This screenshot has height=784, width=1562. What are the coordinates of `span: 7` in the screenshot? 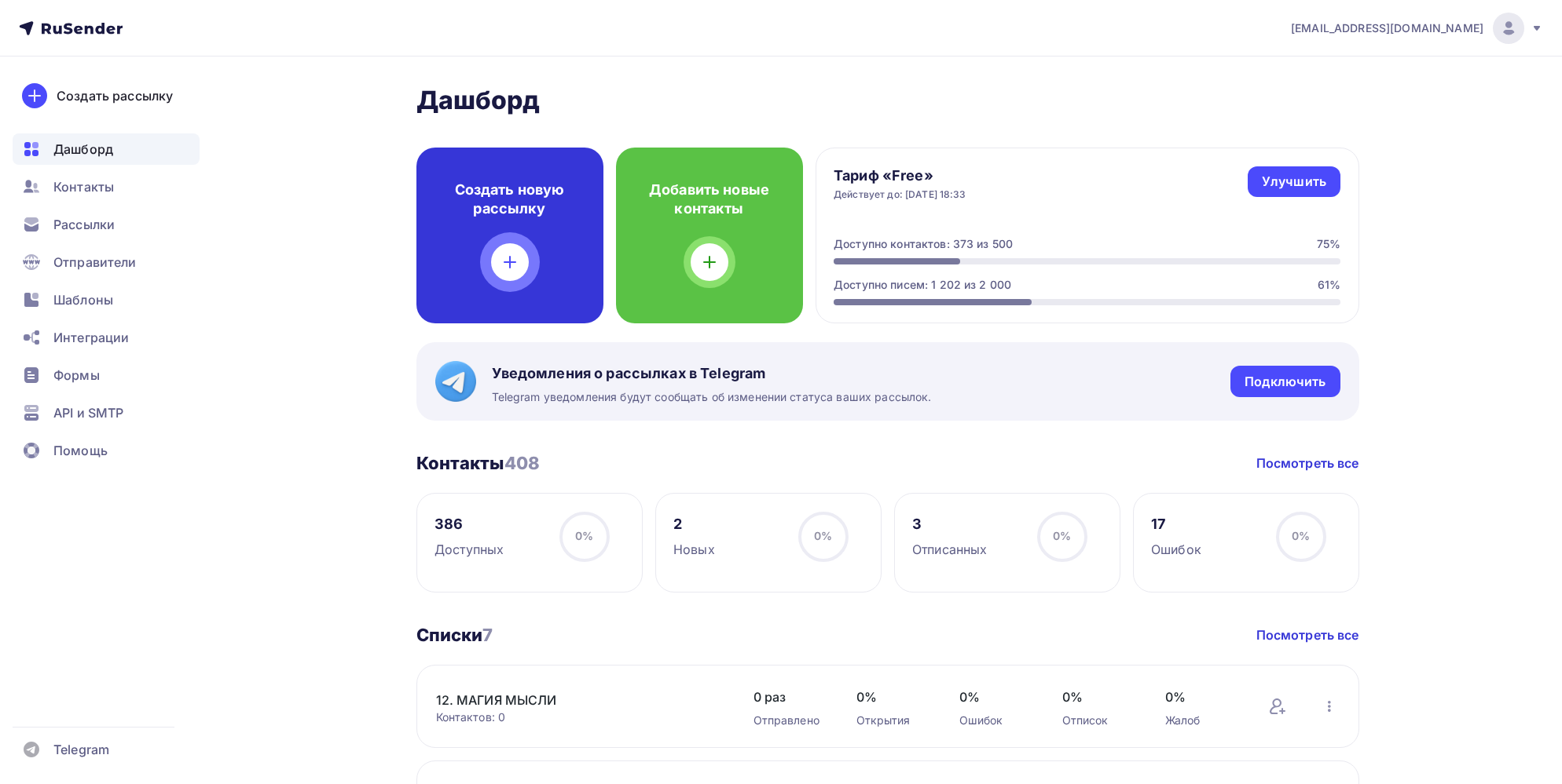 It's located at (487, 635).